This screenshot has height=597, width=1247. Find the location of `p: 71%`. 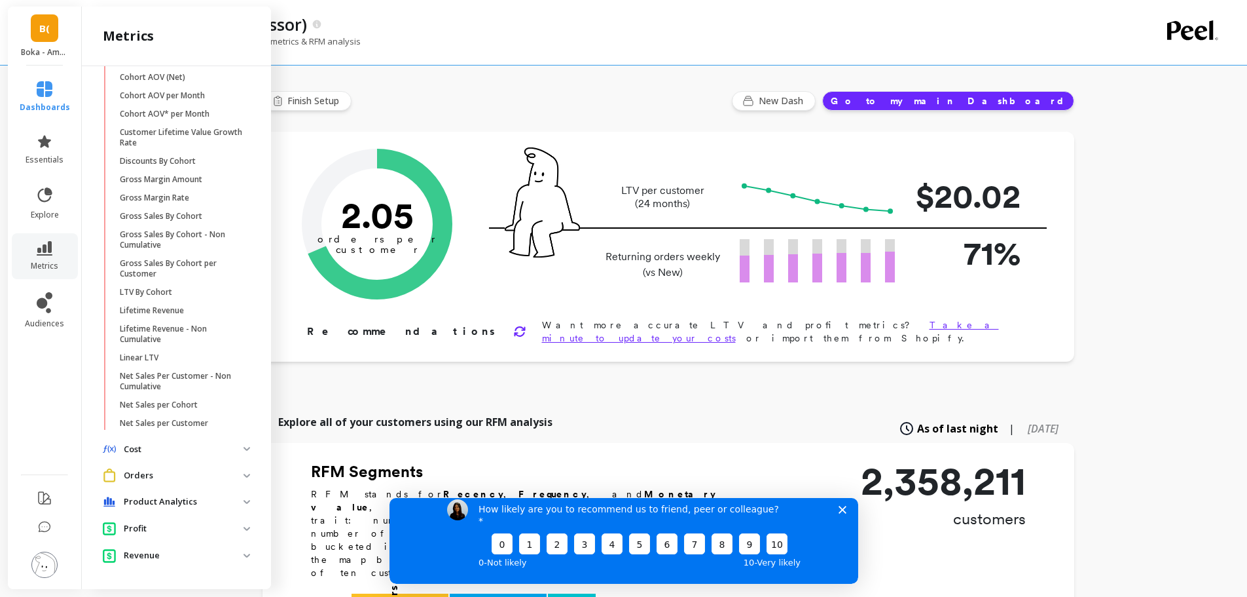

p: 71% is located at coordinates (969, 253).